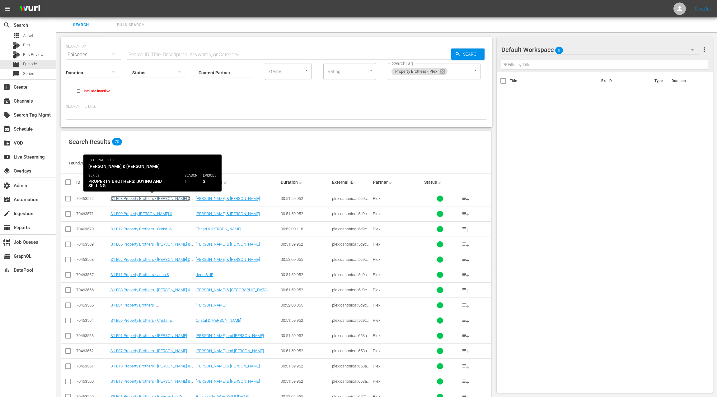 This screenshot has height=397, width=717. What do you see at coordinates (92, 305) in the screenshot?
I see `div: 70463565` at bounding box center [92, 305].